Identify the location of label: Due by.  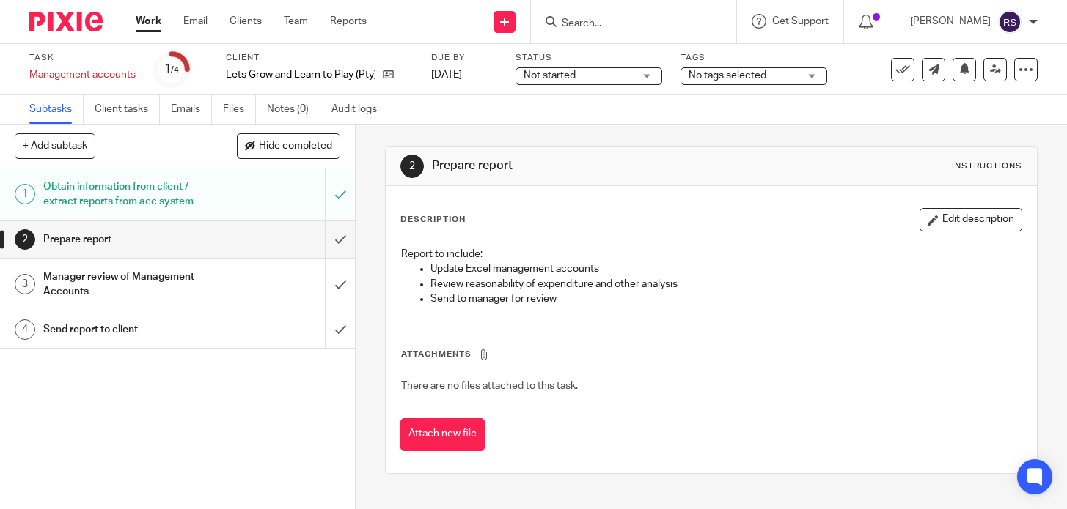
(464, 58).